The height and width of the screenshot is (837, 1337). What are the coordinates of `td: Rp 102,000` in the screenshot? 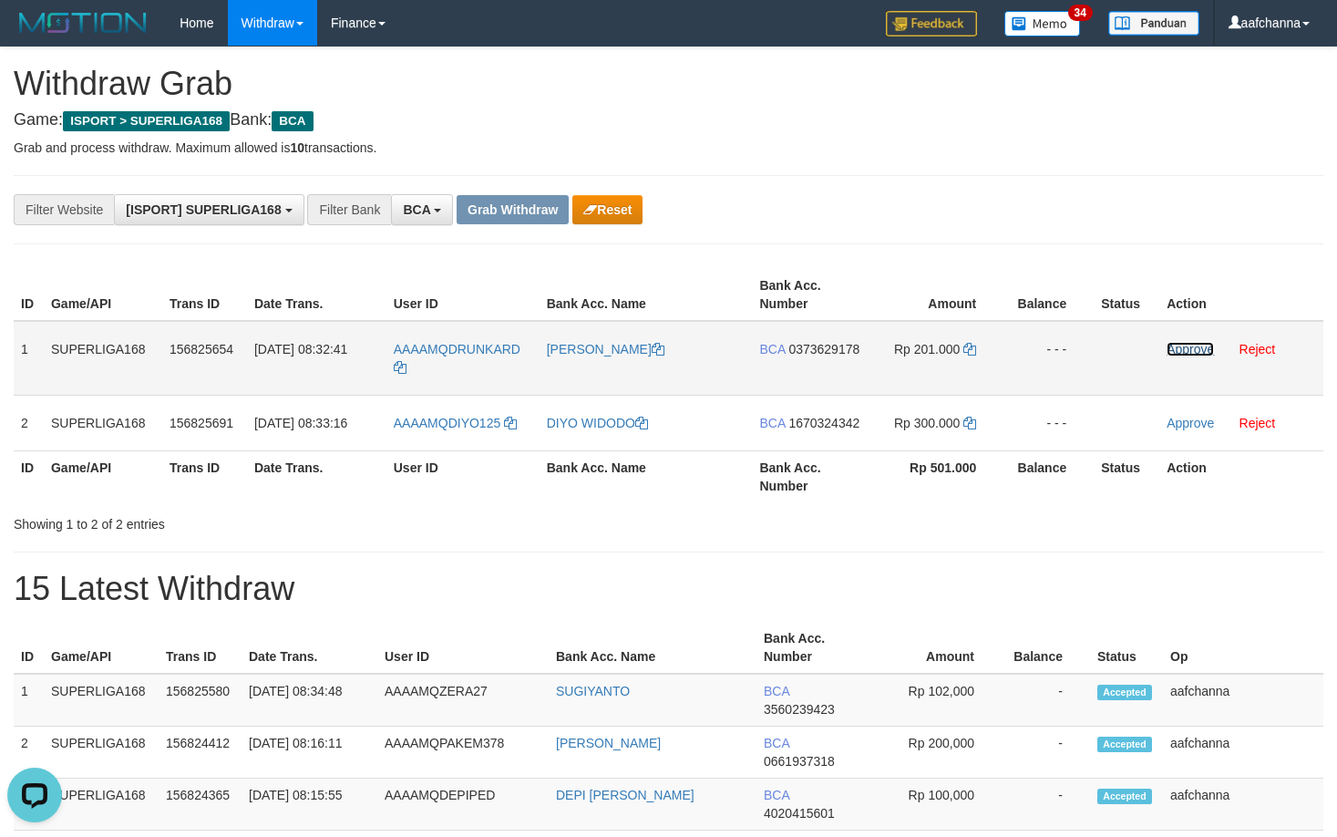 It's located at (935, 700).